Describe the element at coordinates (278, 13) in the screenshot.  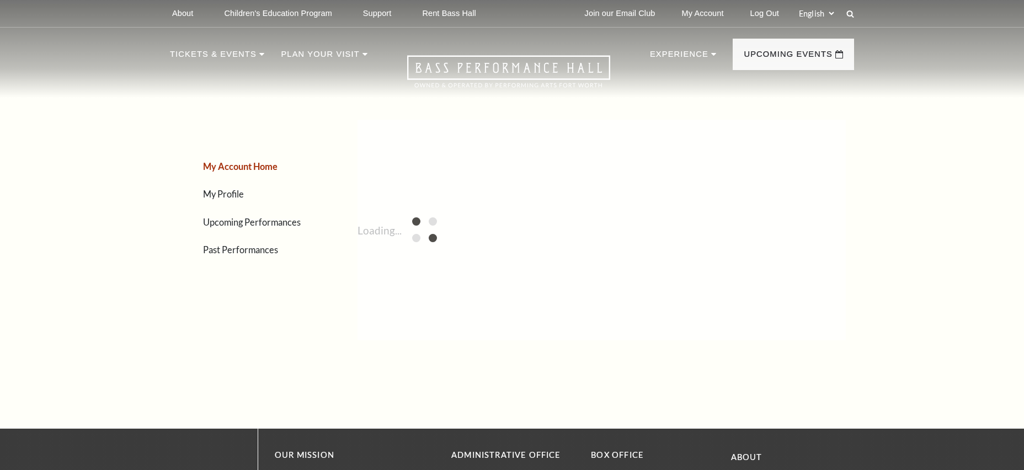
I see `p: Children's Education Program` at that location.